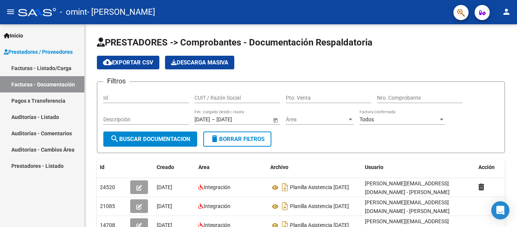  I want to click on span: Descarga Masiva, so click(199, 62).